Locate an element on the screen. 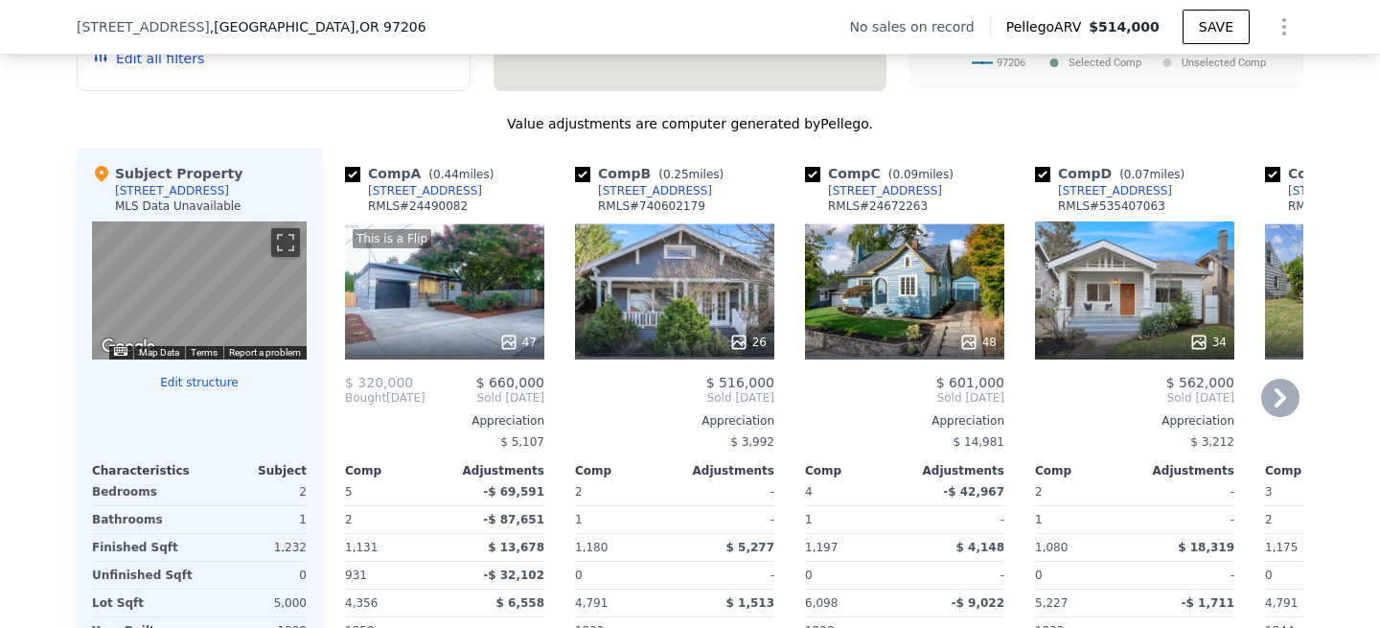 The width and height of the screenshot is (1380, 628). span: $ 320,000 is located at coordinates (378, 382).